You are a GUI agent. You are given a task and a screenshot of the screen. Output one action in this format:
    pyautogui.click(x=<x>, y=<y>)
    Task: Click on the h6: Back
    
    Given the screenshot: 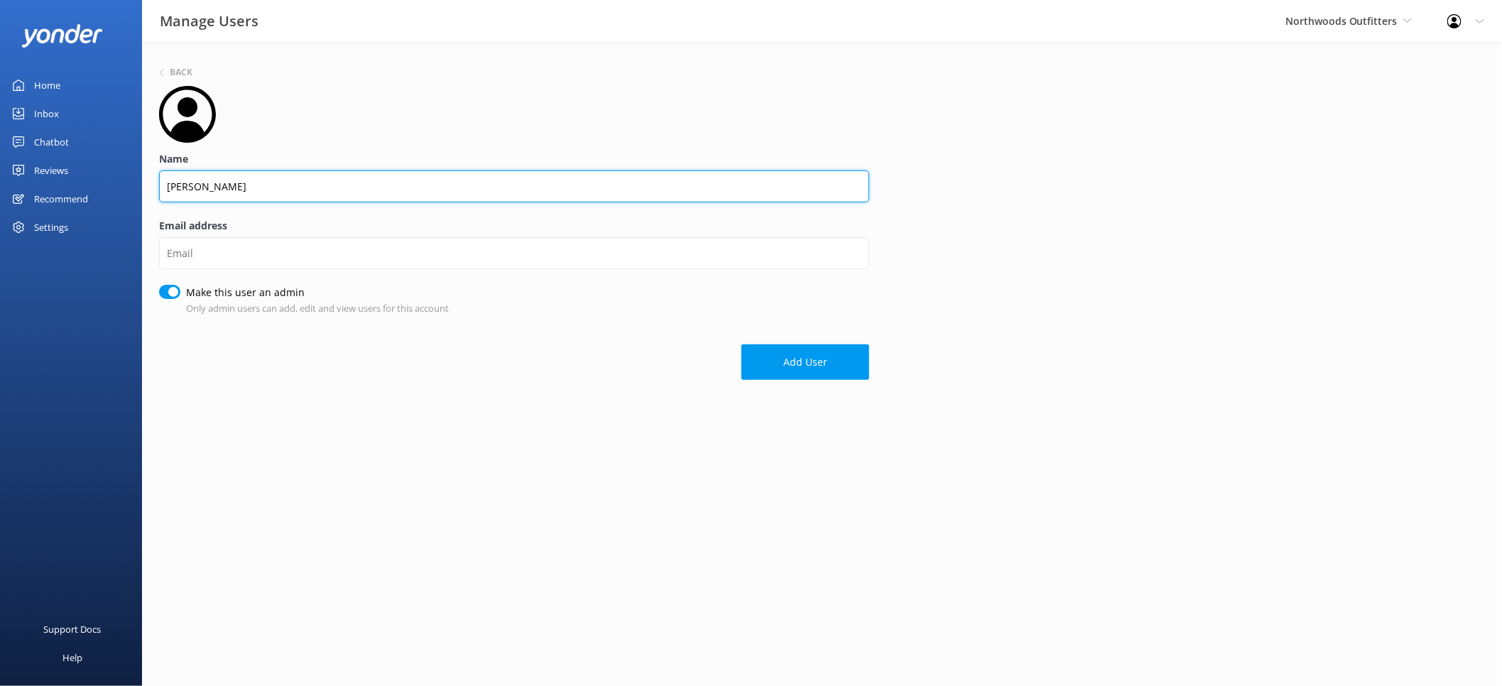 What is the action you would take?
    pyautogui.click(x=181, y=72)
    